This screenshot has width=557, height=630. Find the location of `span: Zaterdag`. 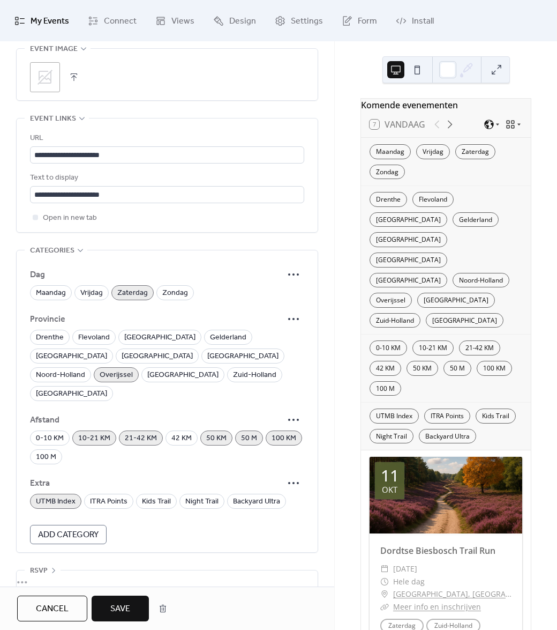

span: Zaterdag is located at coordinates (132, 293).